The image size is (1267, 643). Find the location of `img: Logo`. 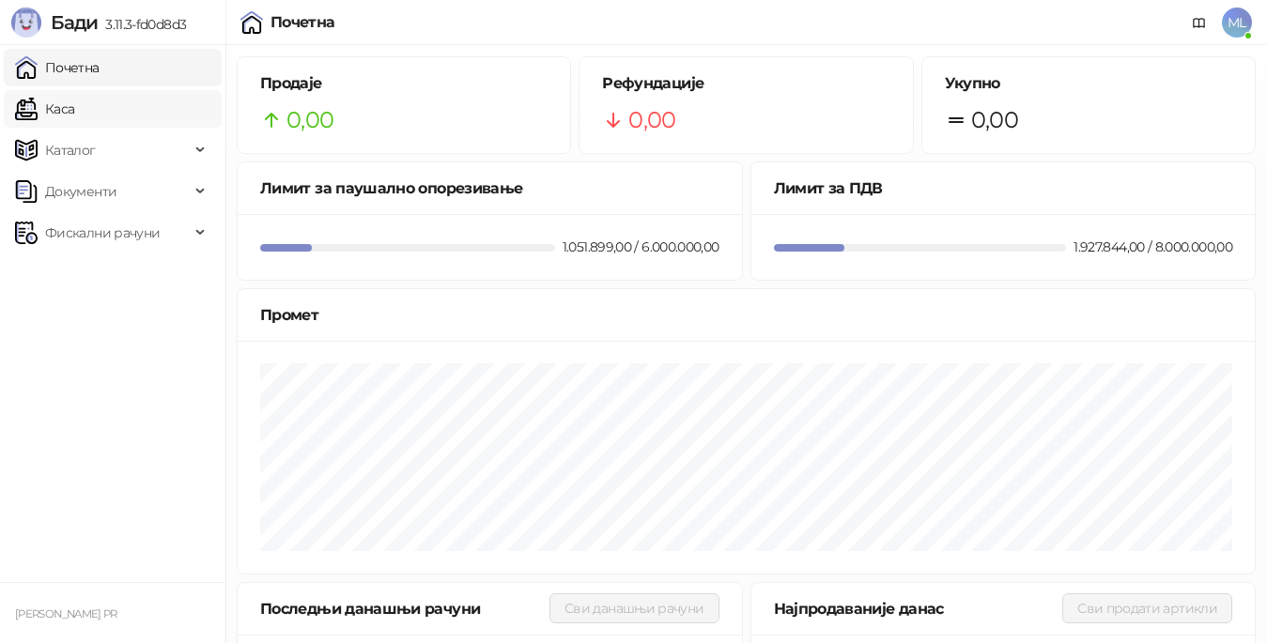

img: Logo is located at coordinates (26, 23).